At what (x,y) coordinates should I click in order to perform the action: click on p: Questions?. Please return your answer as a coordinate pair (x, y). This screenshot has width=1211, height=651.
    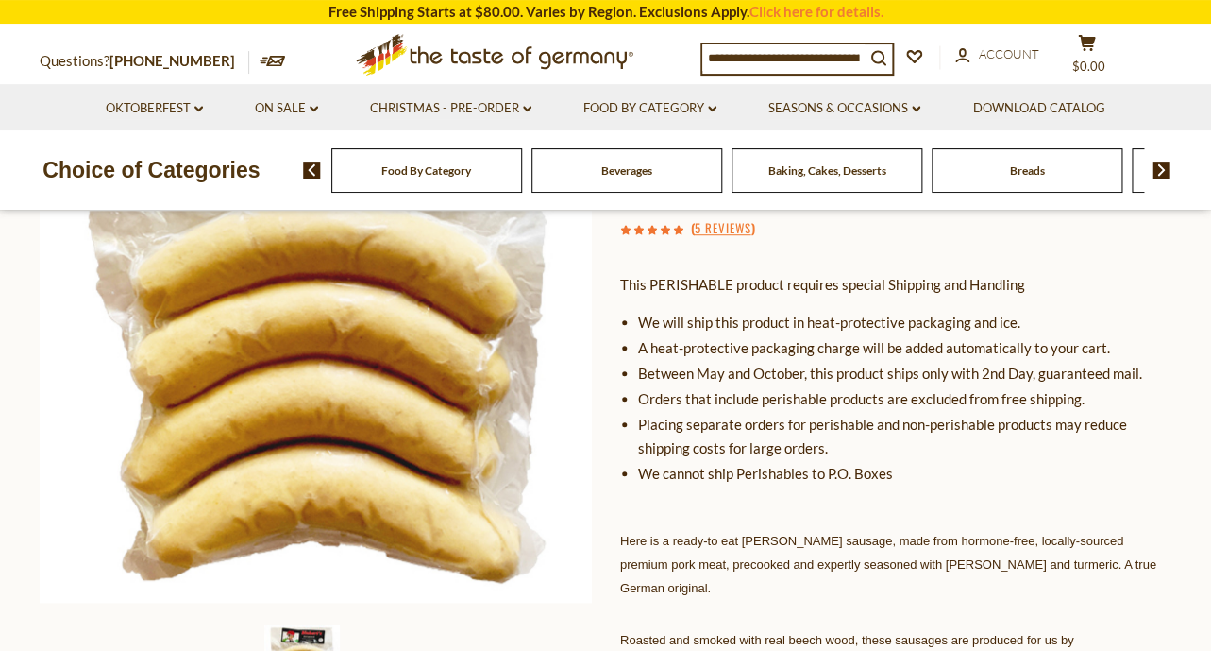
    Looking at the image, I should click on (144, 61).